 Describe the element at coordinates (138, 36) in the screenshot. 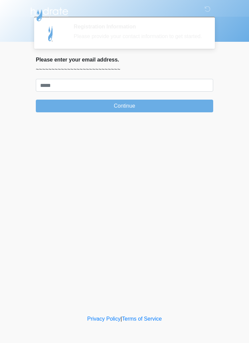

I see `div: Please provide your contact information to get started.` at that location.